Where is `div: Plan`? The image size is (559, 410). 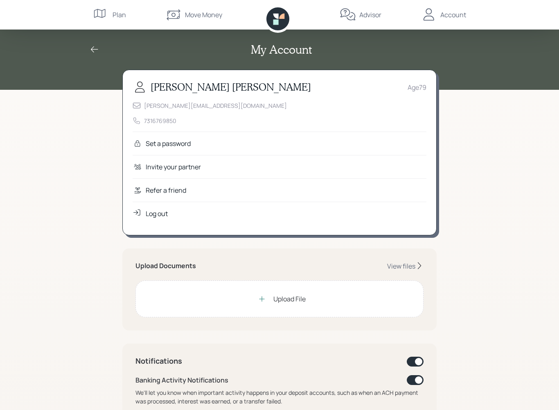
div: Plan is located at coordinates (119, 15).